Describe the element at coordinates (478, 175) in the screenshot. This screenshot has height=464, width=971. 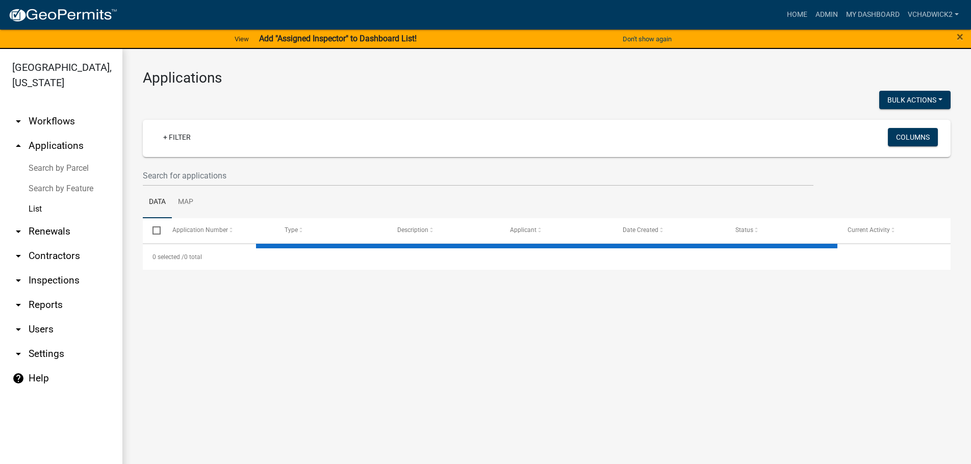
I see `input: Search for applications` at that location.